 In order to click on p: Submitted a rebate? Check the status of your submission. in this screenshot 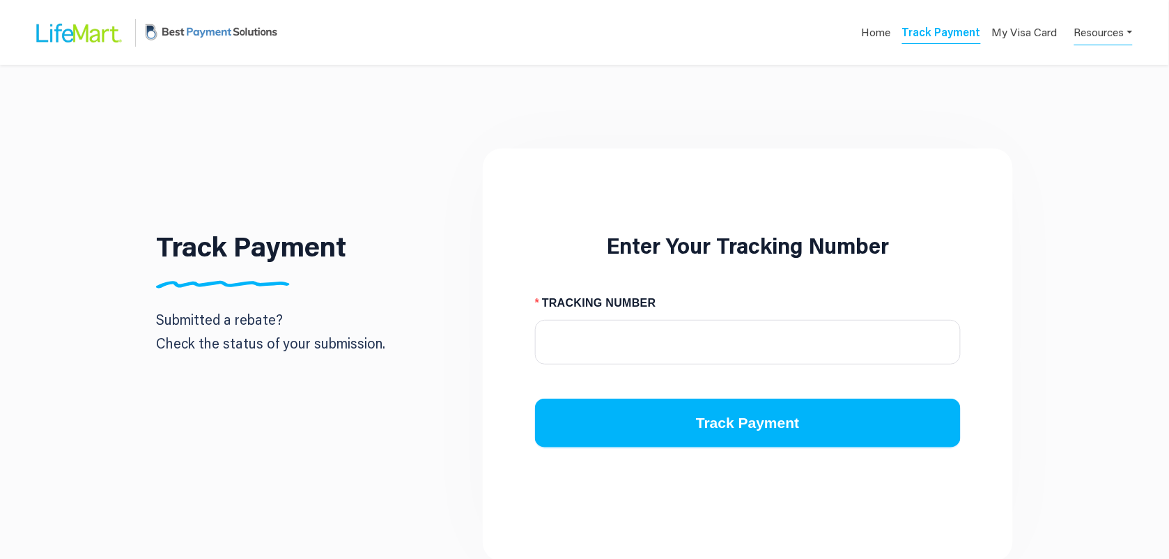, I will do `click(270, 331)`.